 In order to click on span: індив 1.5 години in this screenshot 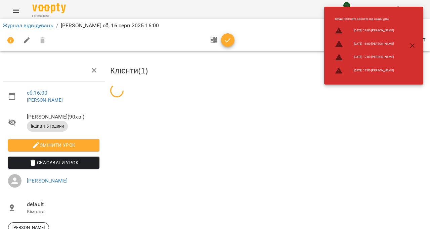, I will do `click(47, 126)`.